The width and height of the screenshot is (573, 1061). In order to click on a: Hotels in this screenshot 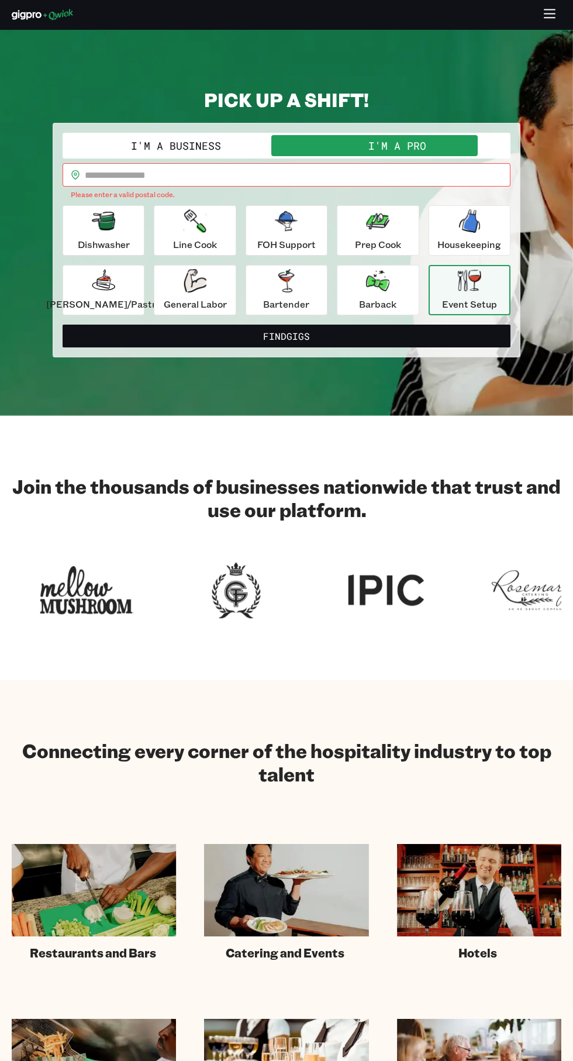, I will do `click(479, 902)`.